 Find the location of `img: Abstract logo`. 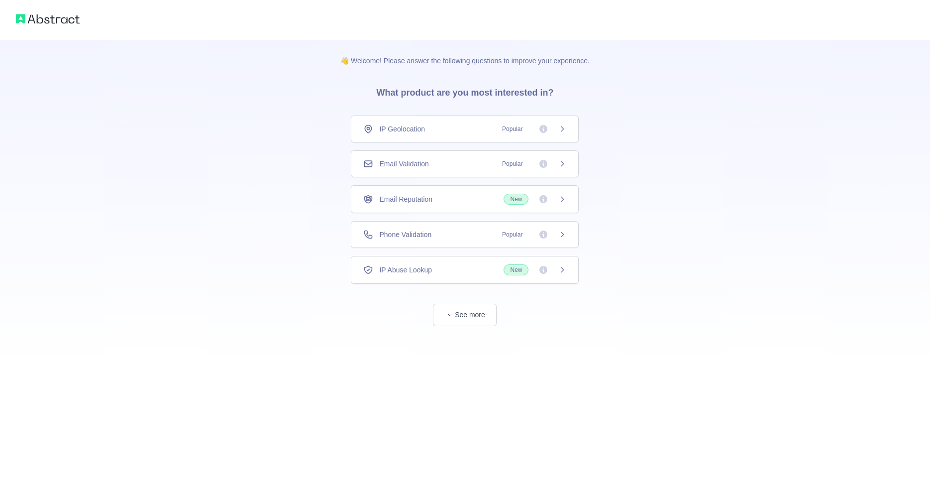

img: Abstract logo is located at coordinates (48, 19).